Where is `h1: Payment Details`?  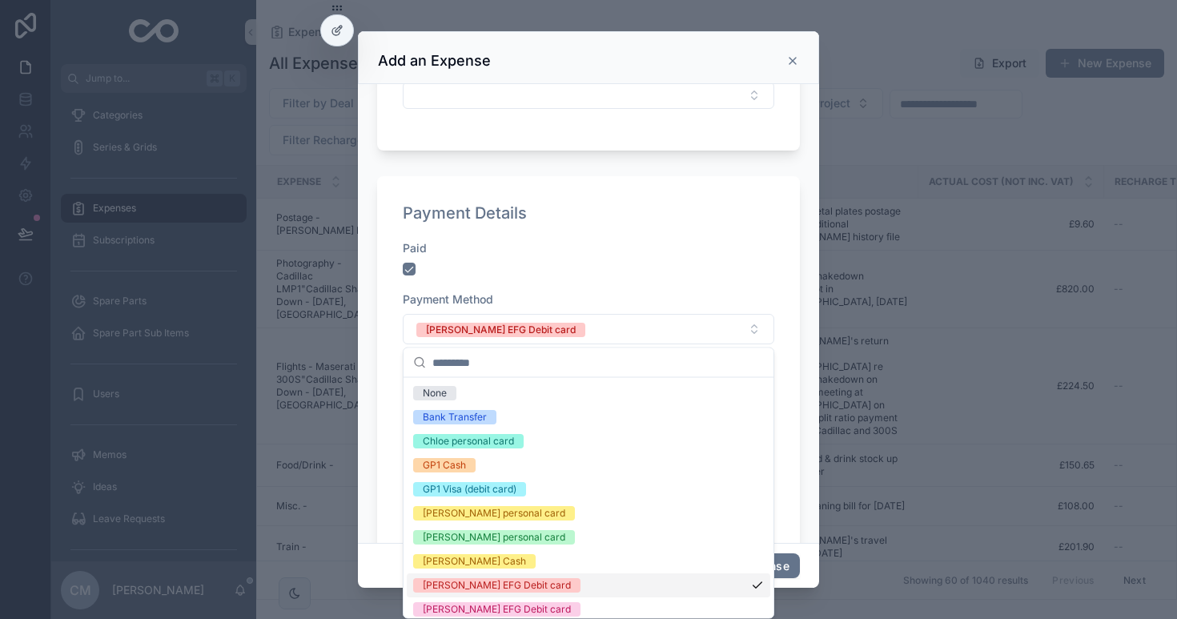
h1: Payment Details is located at coordinates (464, 213).